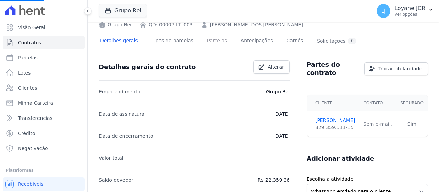 The height and width of the screenshot is (192, 439). What do you see at coordinates (412, 124) in the screenshot?
I see `td: Sim` at bounding box center [412, 124].